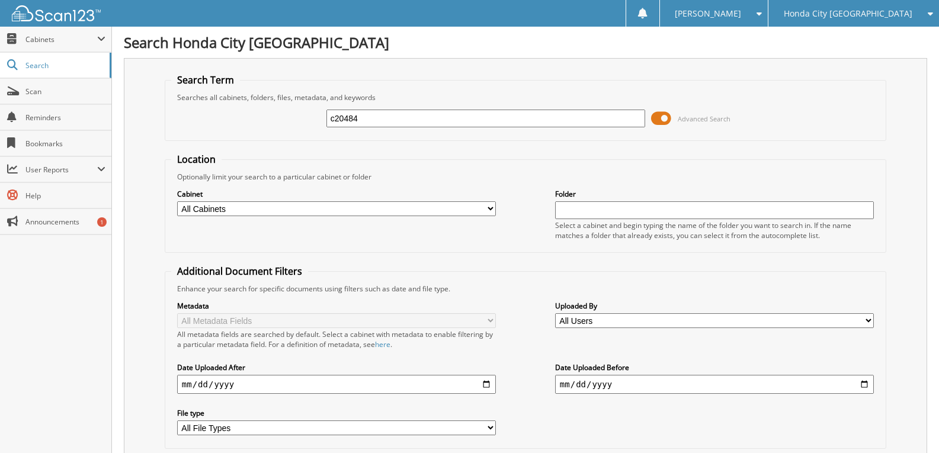 The height and width of the screenshot is (453, 939). I want to click on span: Search, so click(65, 65).